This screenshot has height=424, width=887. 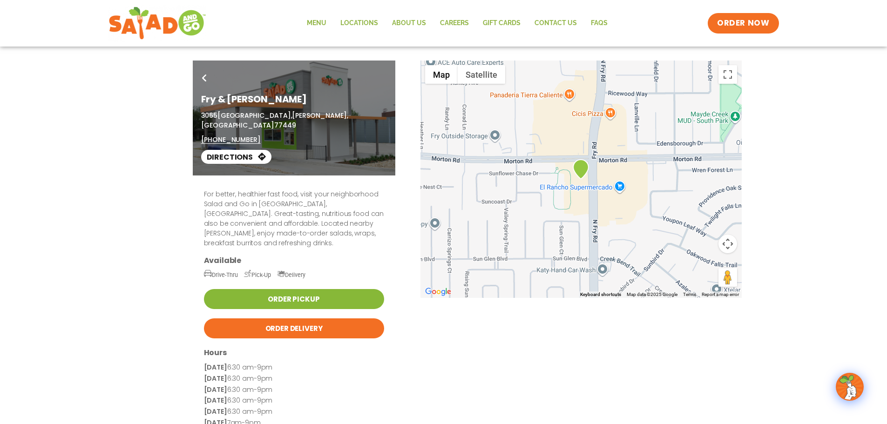 I want to click on a: Report a map error, so click(x=720, y=294).